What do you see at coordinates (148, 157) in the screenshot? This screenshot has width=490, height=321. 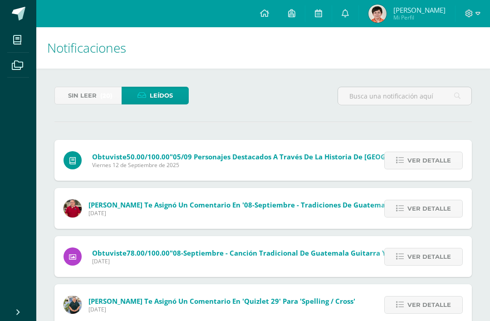 I see `span: 50.00/100.00` at bounding box center [148, 157].